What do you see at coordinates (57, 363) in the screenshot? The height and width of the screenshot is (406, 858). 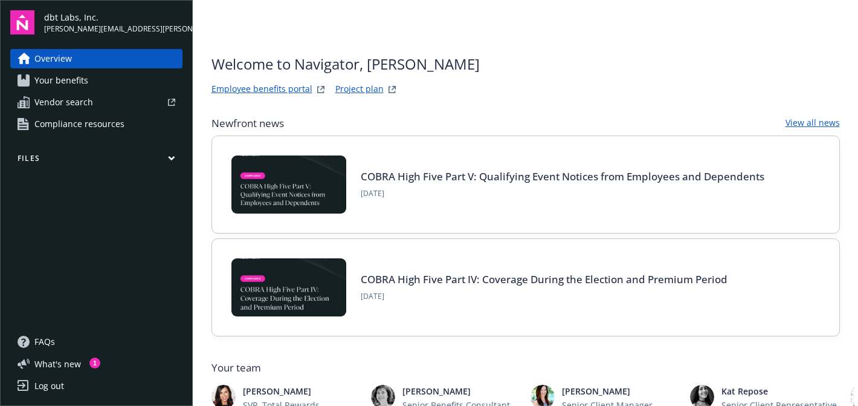 I see `span: What ' s new` at bounding box center [57, 363].